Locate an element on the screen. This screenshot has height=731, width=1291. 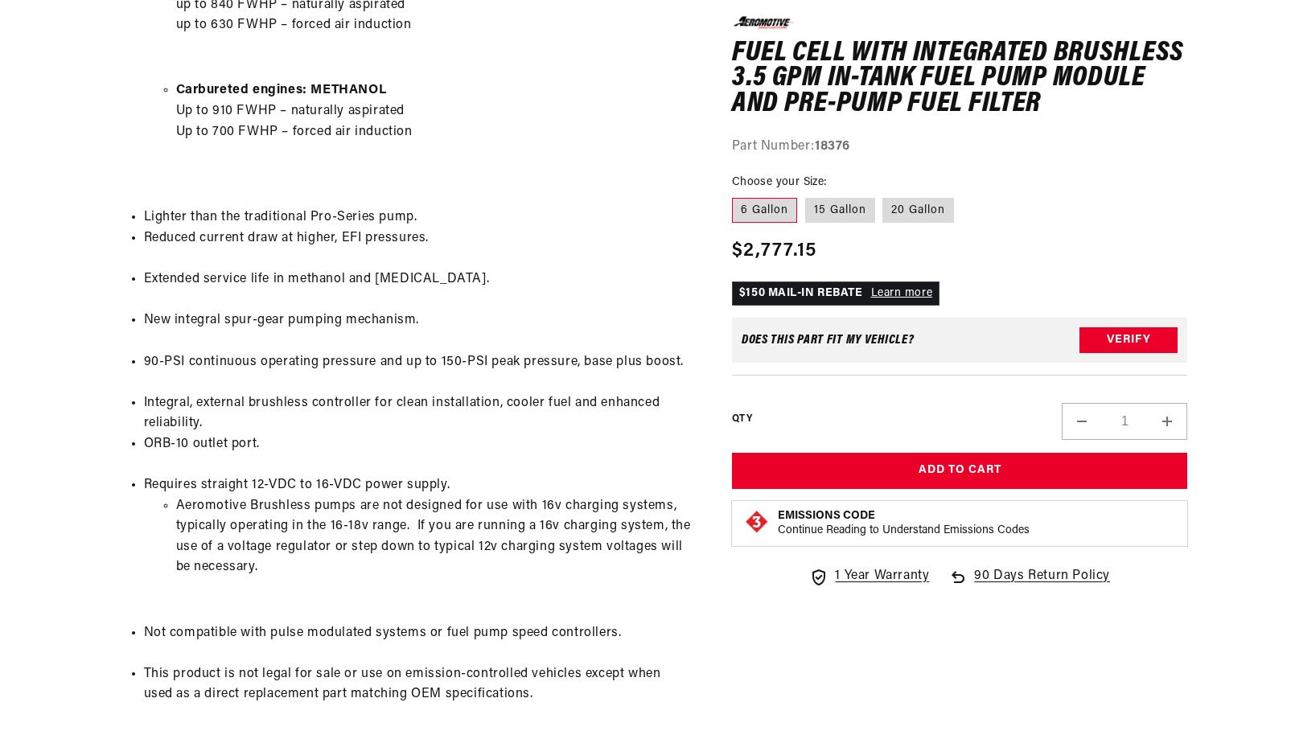
strong: Emissions Code is located at coordinates (826, 516).